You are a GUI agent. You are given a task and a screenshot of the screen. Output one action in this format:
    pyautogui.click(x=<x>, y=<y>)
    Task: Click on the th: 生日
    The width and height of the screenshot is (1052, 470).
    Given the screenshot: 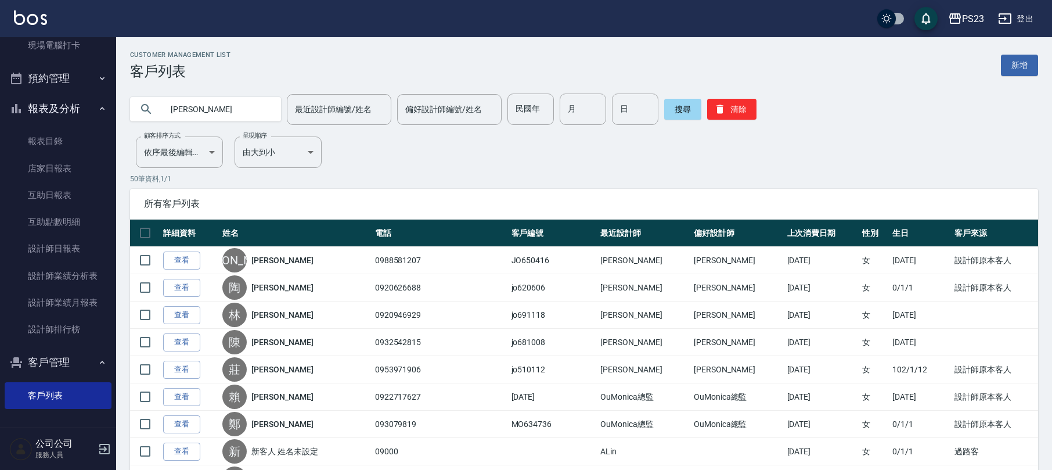 What is the action you would take?
    pyautogui.click(x=921, y=233)
    